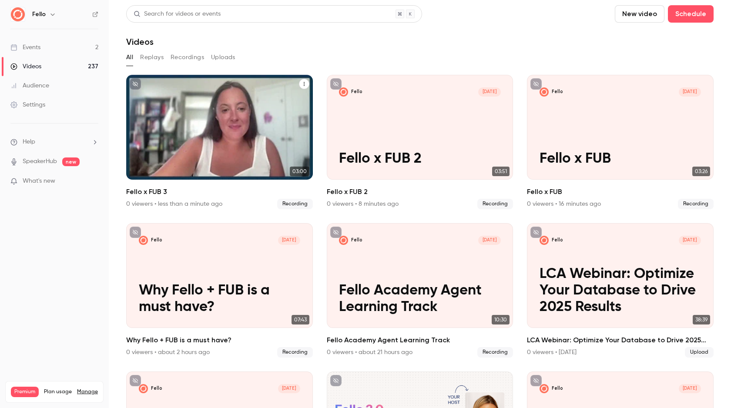  I want to click on span: 03:51, so click(501, 171).